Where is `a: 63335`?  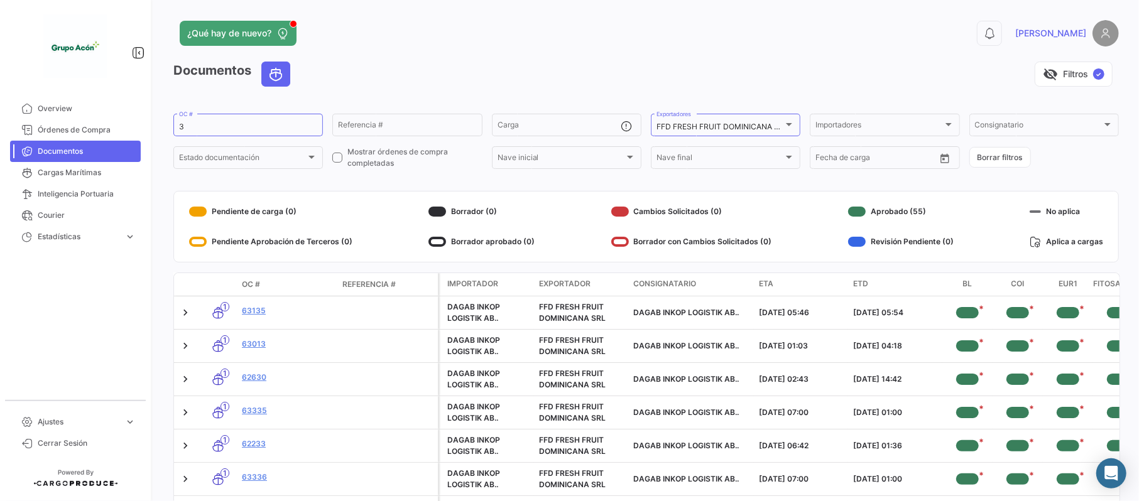 a: 63335 is located at coordinates (287, 411).